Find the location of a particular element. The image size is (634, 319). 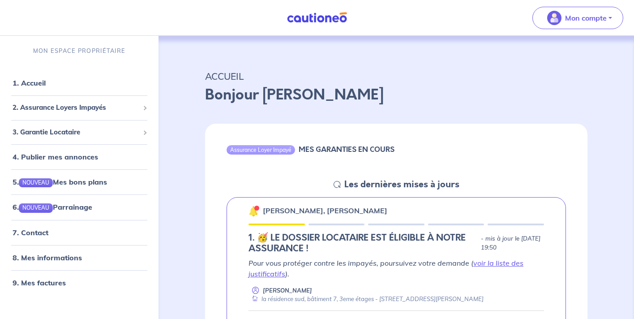

a: 4. Publier mes annonces is located at coordinates (55, 157).